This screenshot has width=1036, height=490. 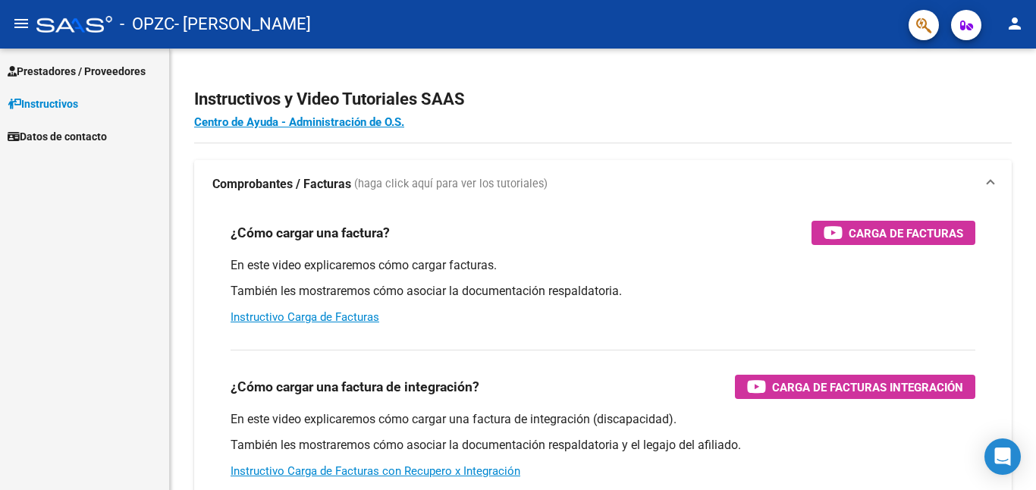 I want to click on span: - OPZC, so click(x=147, y=24).